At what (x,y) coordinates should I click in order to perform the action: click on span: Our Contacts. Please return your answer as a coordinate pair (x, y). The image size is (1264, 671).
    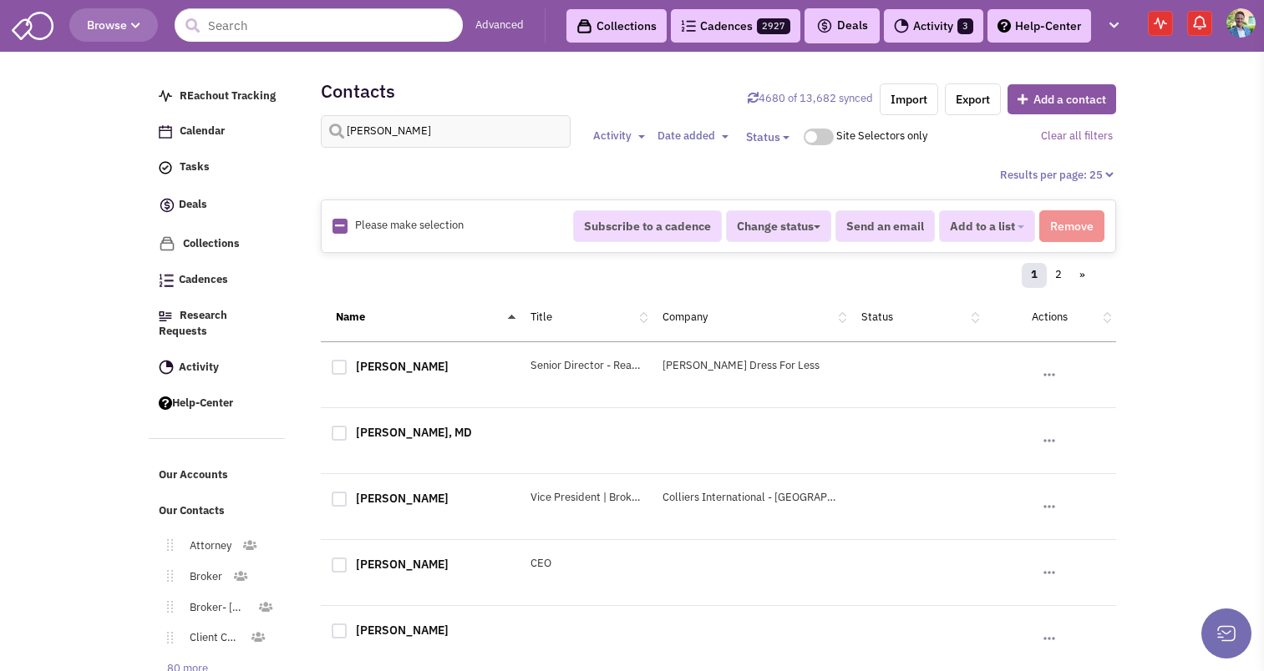
    Looking at the image, I should click on (191, 510).